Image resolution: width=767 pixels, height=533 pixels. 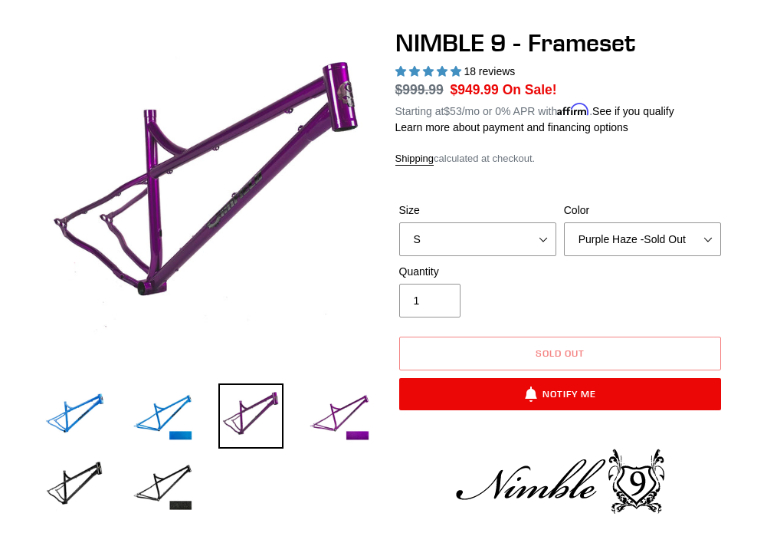 What do you see at coordinates (477, 271) in the screenshot?
I see `label: Quantity` at bounding box center [477, 271].